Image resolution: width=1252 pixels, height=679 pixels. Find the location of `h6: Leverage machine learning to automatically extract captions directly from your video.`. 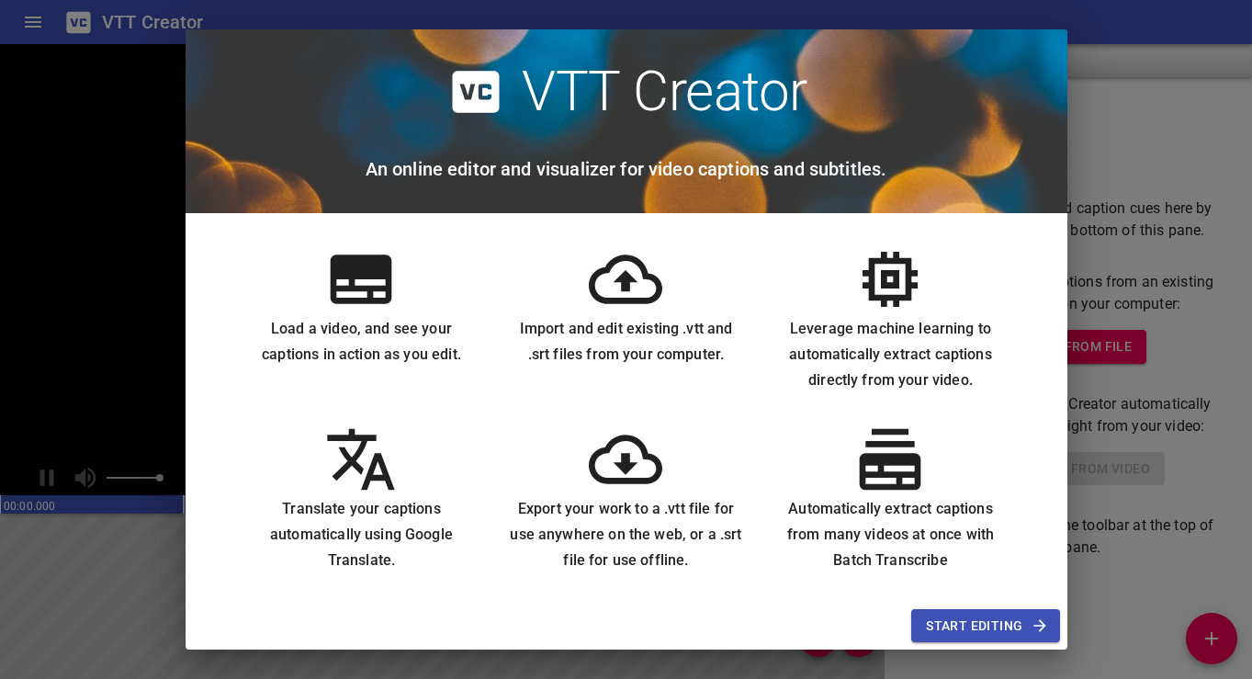

h6: Leverage machine learning to automatically extract captions directly from your video. is located at coordinates (890, 355).